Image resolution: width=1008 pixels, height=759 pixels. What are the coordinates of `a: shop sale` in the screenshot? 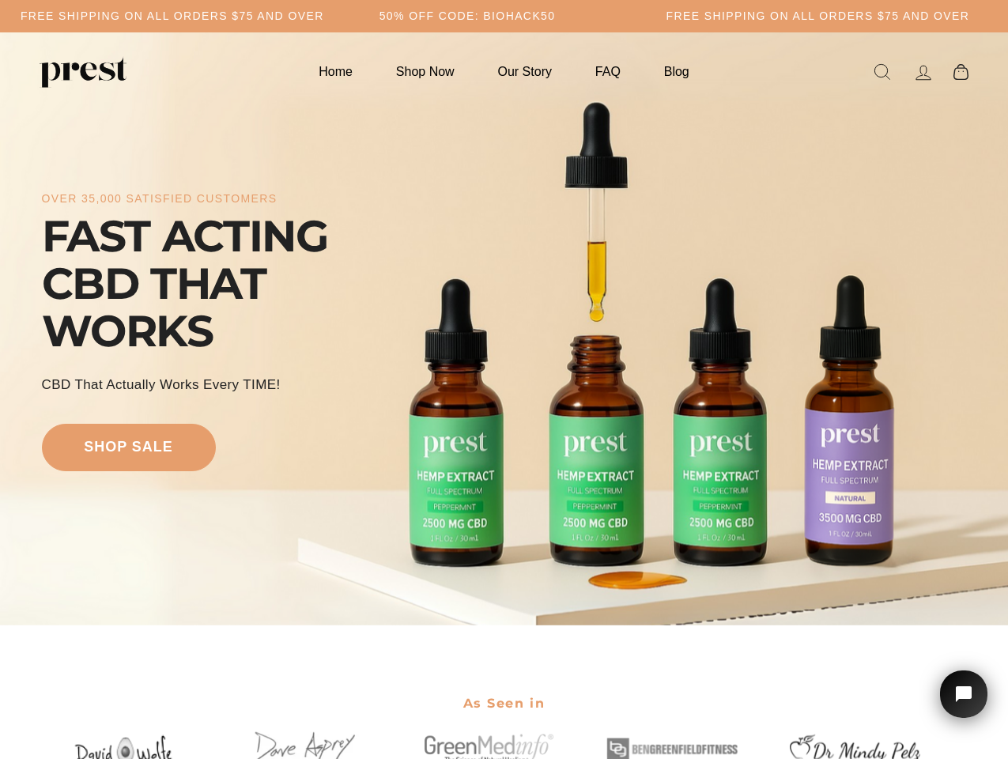 It's located at (129, 447).